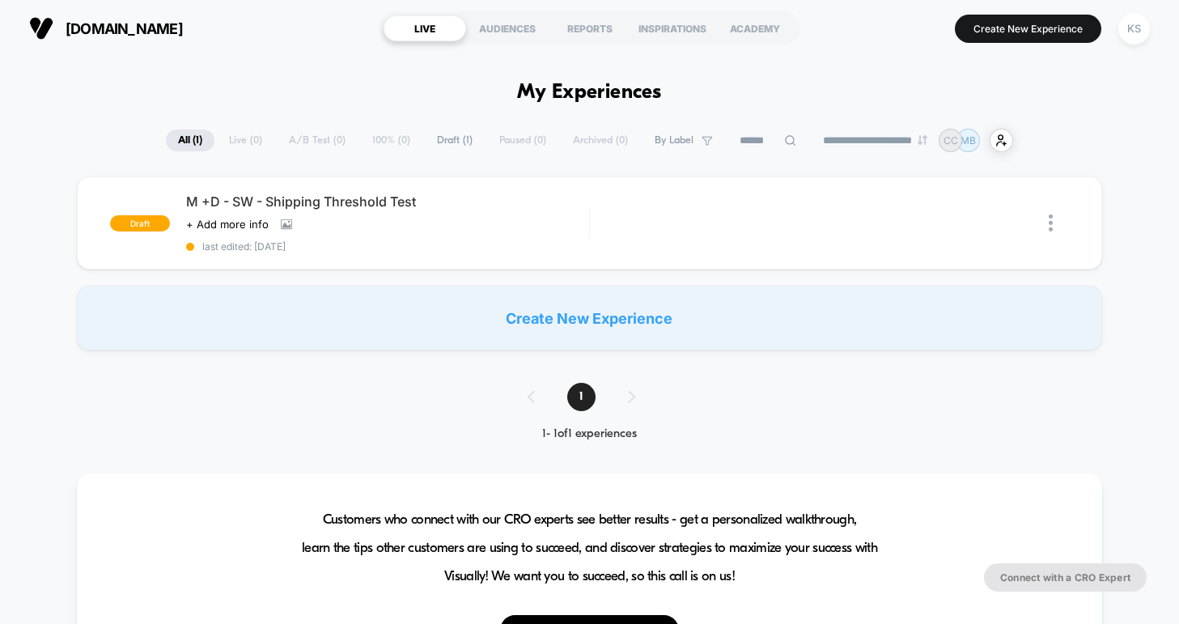 The image size is (1179, 624). I want to click on span: All ( 1 ), so click(190, 140).